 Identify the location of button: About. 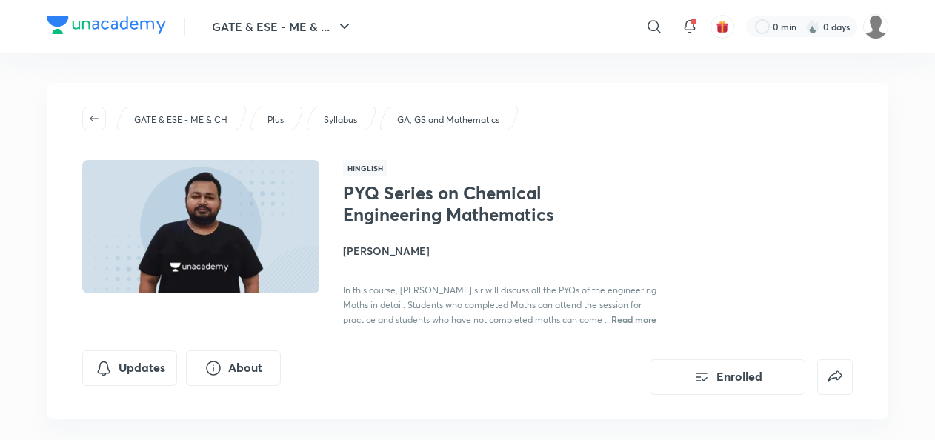
(233, 368).